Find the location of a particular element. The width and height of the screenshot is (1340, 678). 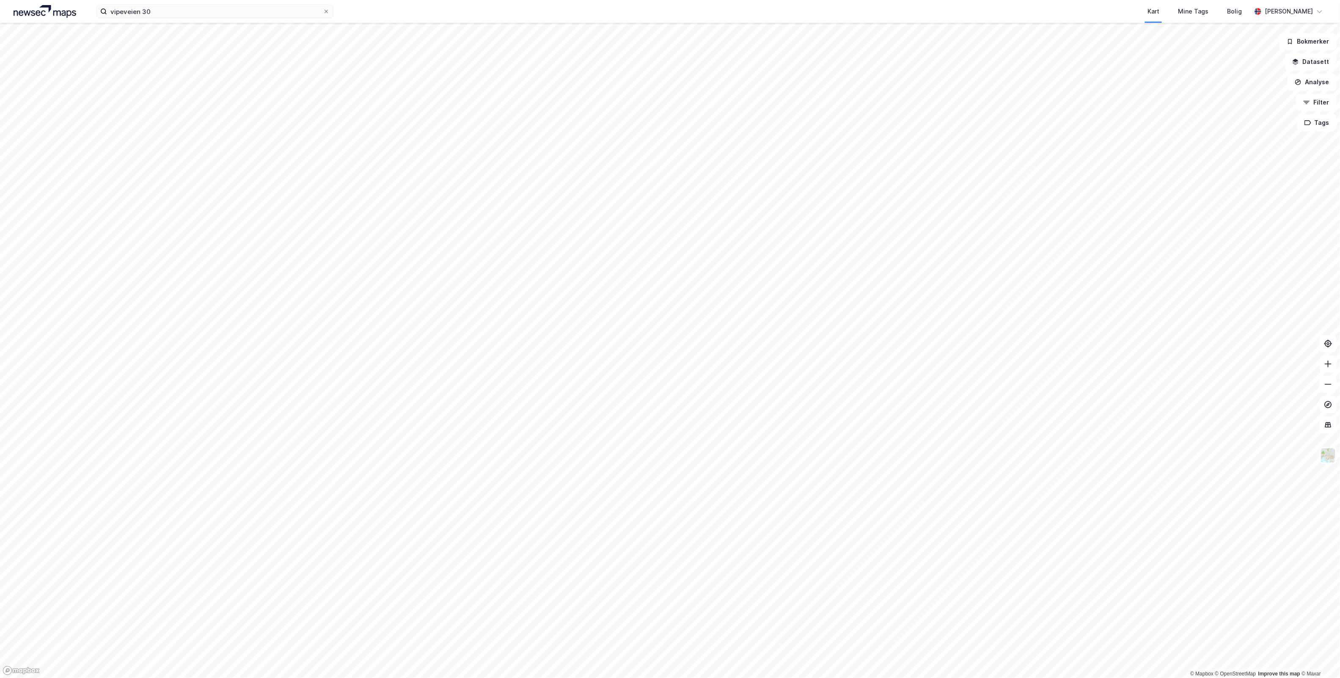

button: Bokmerker is located at coordinates (1308, 41).